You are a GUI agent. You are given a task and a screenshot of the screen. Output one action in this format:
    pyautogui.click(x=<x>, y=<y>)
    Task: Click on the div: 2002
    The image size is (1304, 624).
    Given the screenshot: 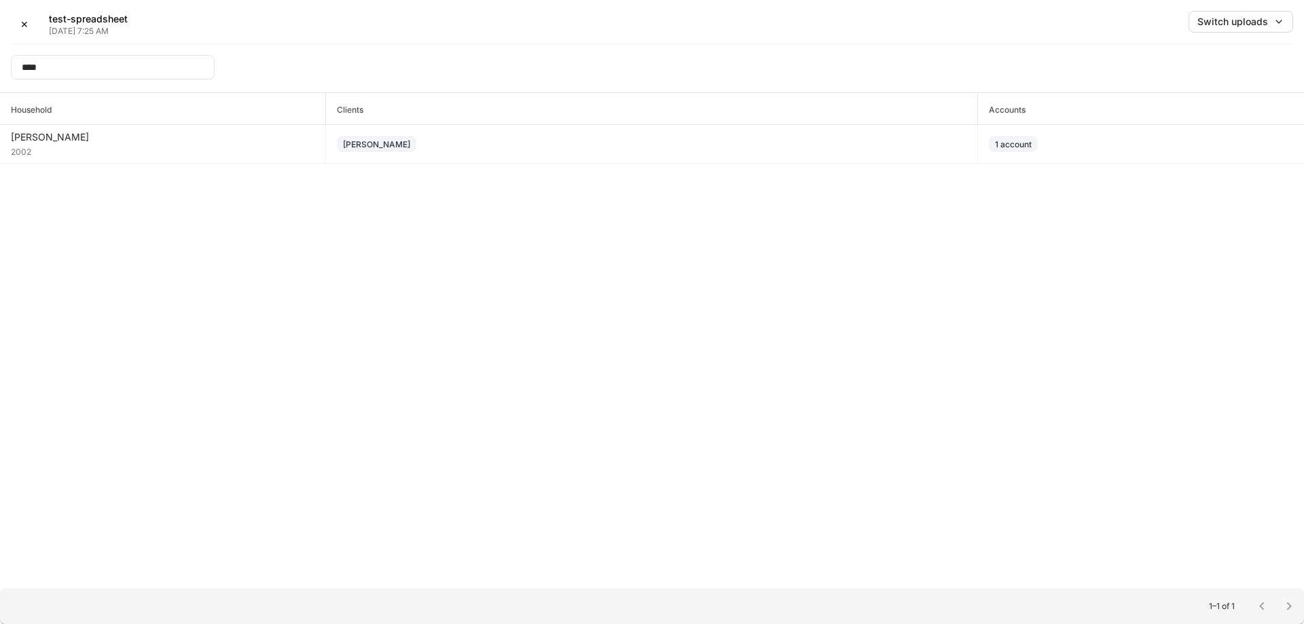 What is the action you would take?
    pyautogui.click(x=162, y=151)
    